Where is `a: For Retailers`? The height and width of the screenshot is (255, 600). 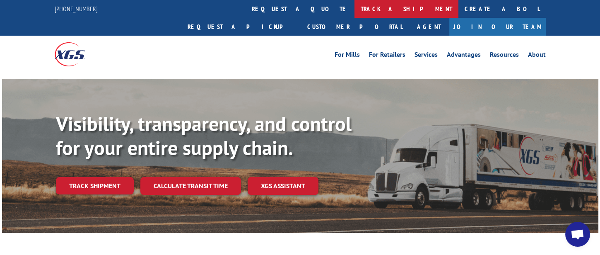
a: For Retailers is located at coordinates (387, 56).